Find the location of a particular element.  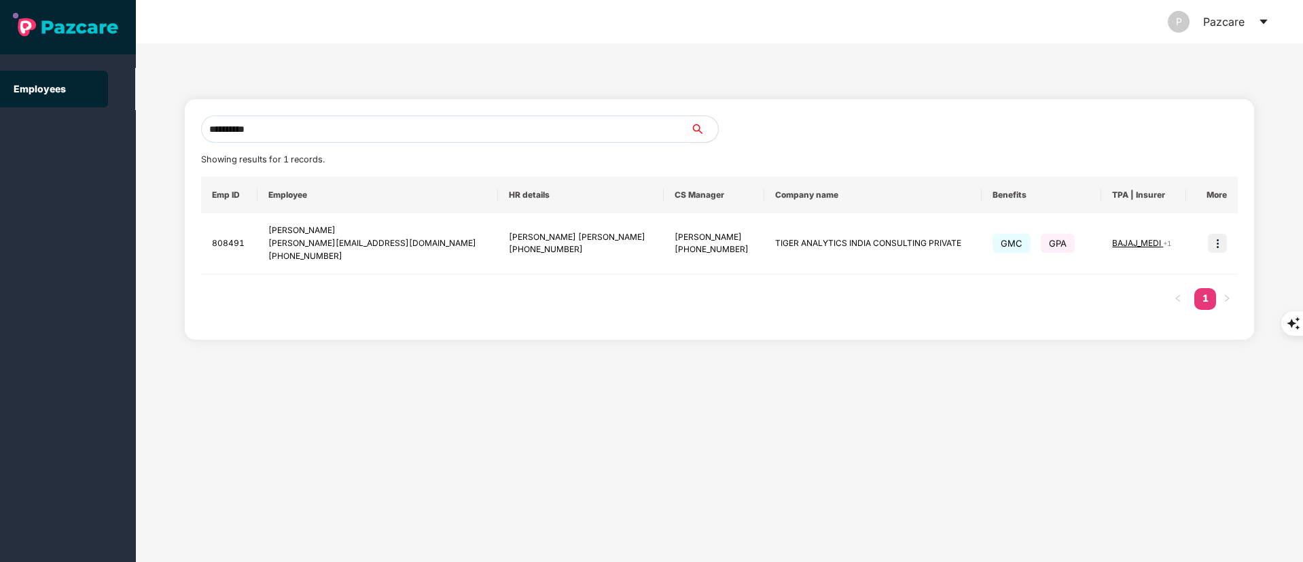

span: BAJAJ_MEDI is located at coordinates (1137, 243).